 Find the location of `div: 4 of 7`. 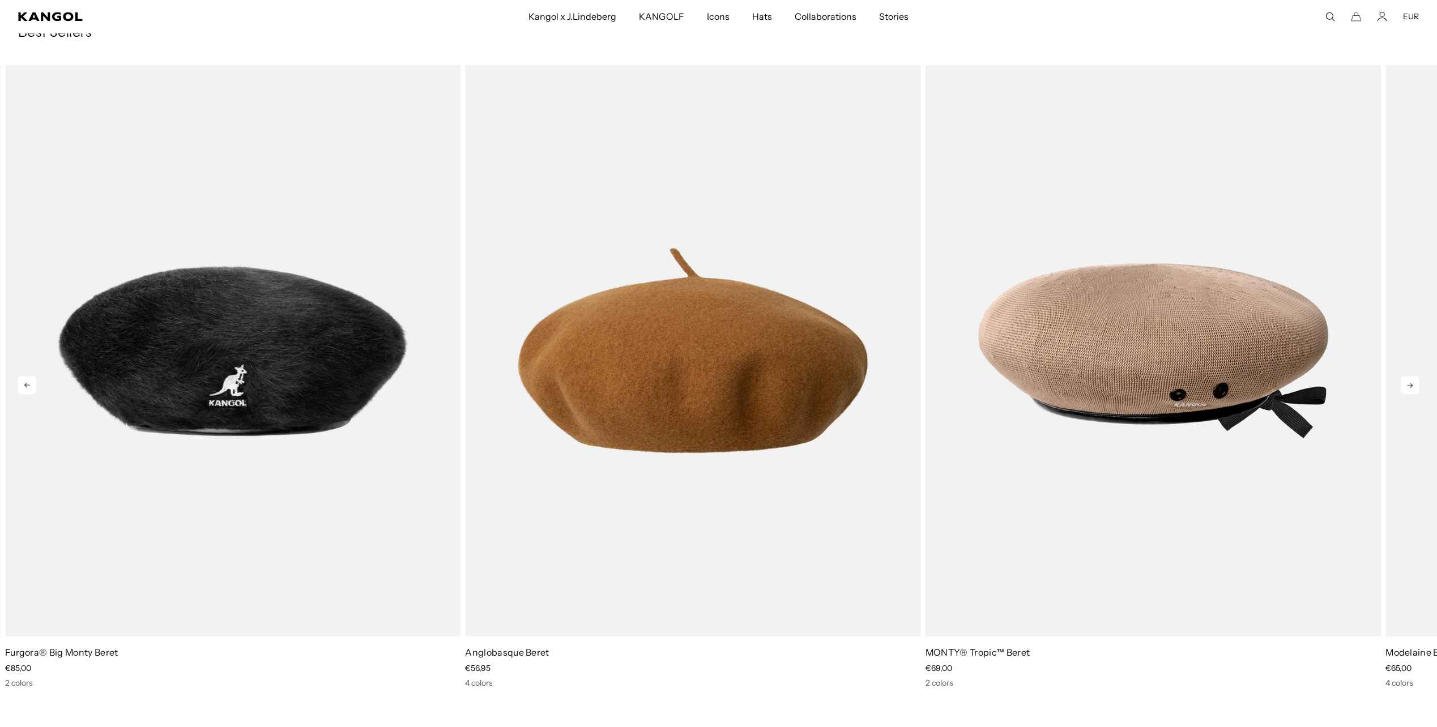

div: 4 of 7 is located at coordinates (690, 376).